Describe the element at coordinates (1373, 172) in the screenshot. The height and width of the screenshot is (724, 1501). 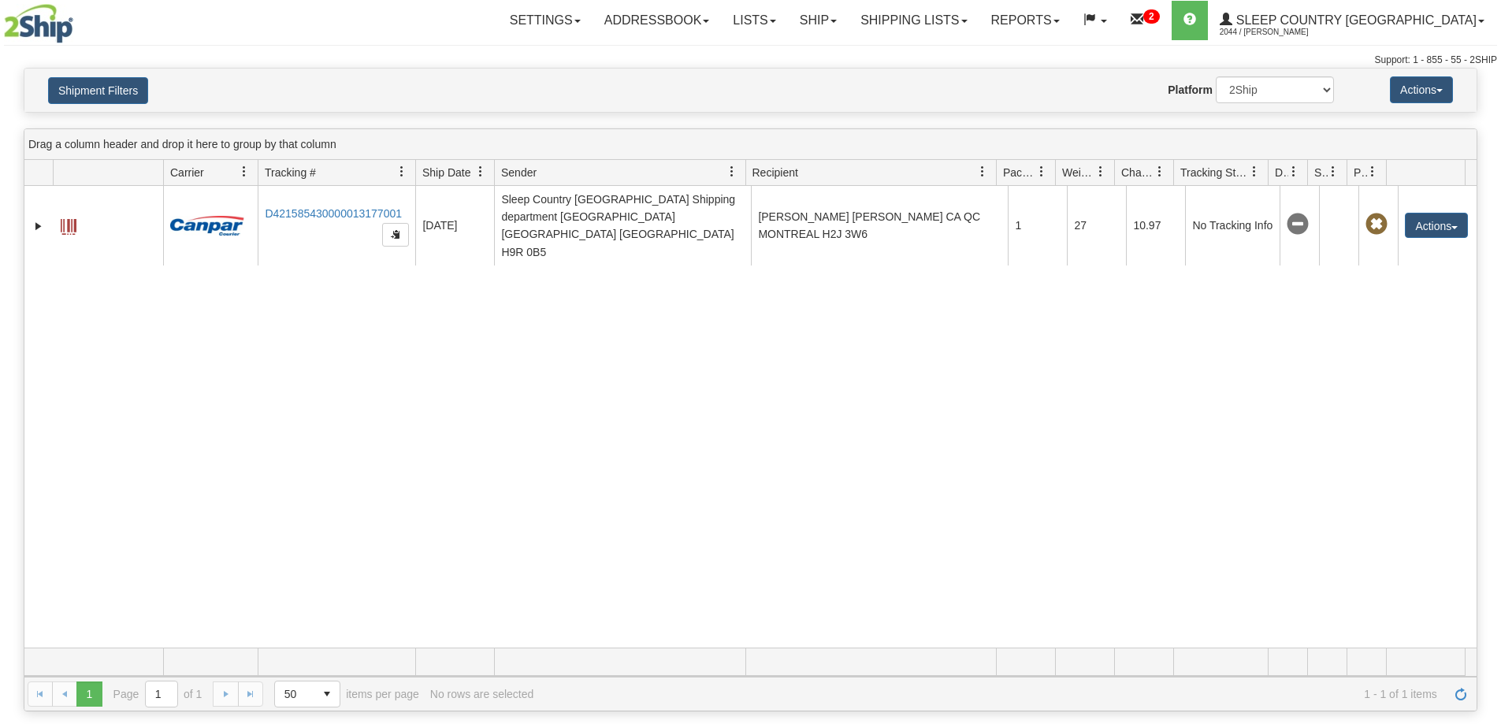
I see `a: Pickup Status filter column settings` at that location.